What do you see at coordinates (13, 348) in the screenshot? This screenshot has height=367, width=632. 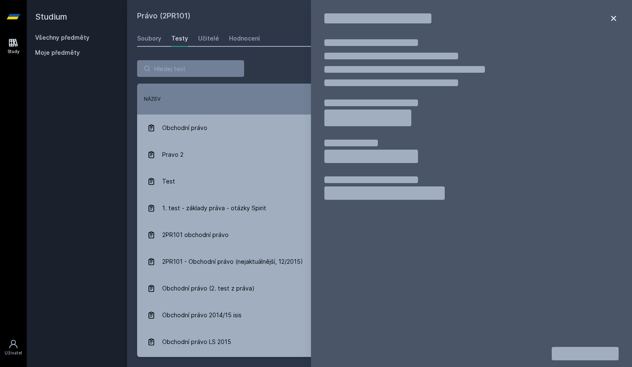 I see `a: Uživatel` at bounding box center [13, 348].